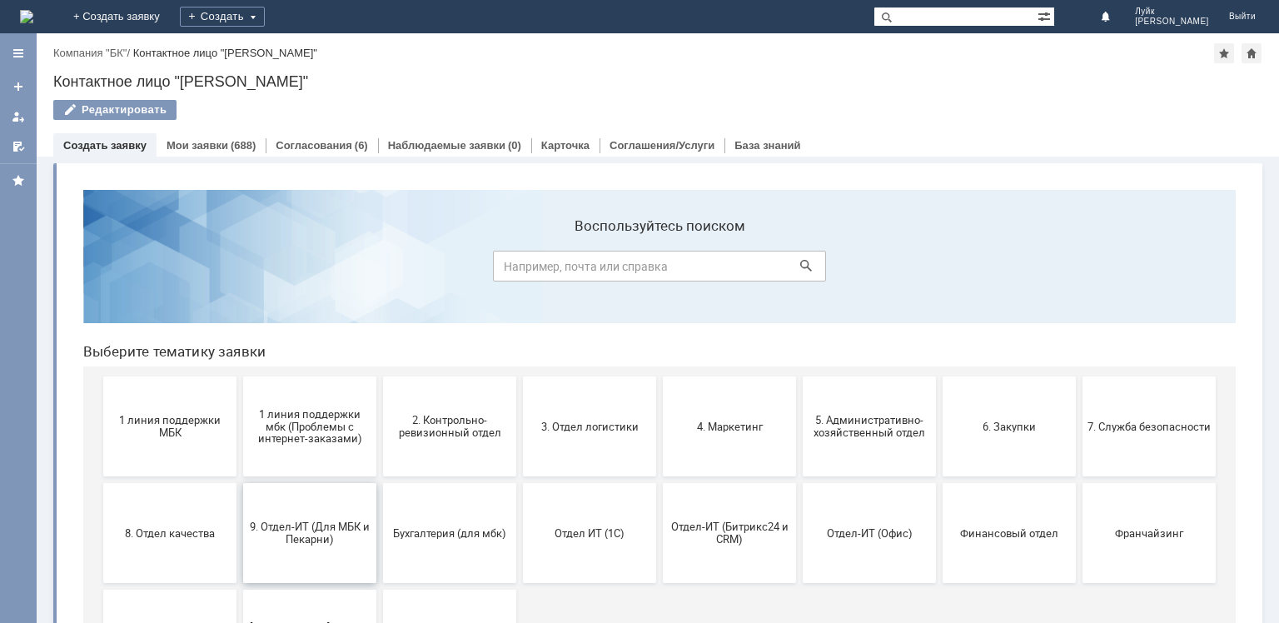  Describe the element at coordinates (799, 355) in the screenshot. I see `span: Отдел-ИТ (Офис)` at that location.